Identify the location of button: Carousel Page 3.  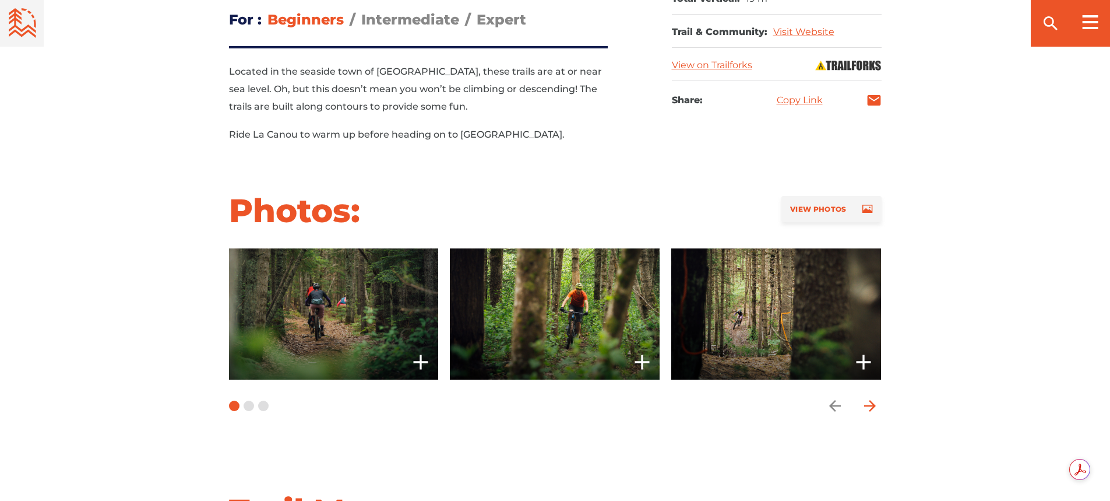
(263, 406).